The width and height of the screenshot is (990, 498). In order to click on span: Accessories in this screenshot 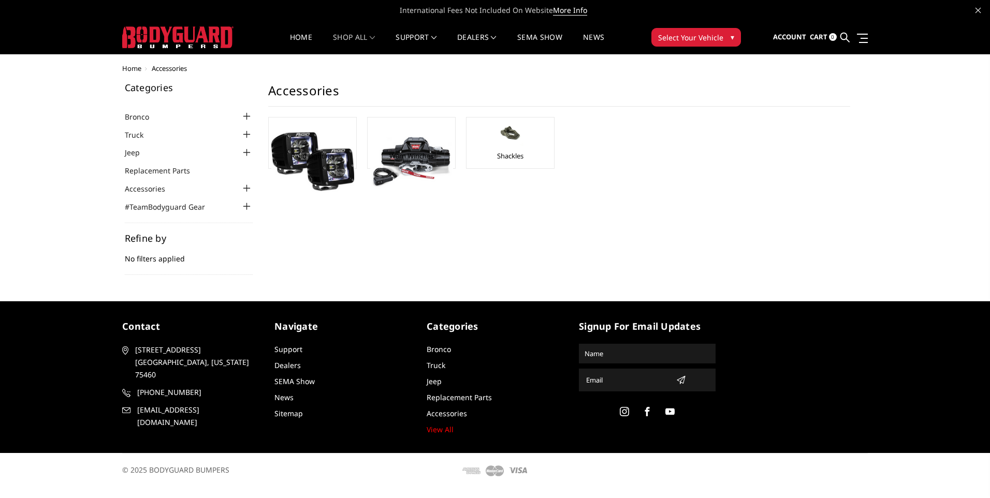, I will do `click(169, 68)`.